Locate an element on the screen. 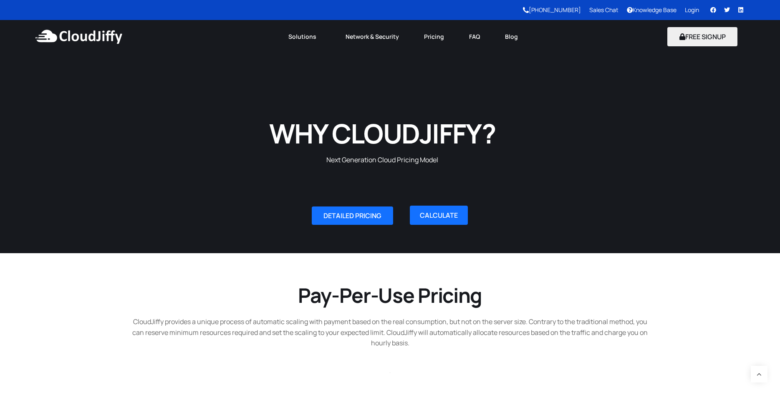 The height and width of the screenshot is (395, 780). a: Solutions is located at coordinates (304, 37).